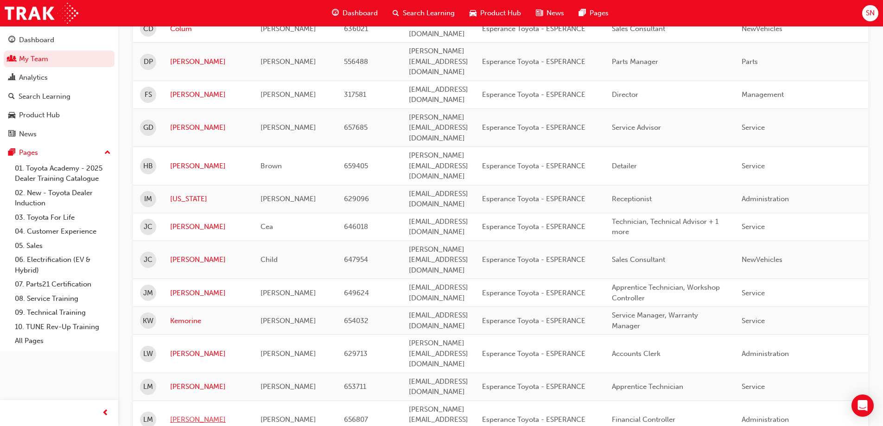 The image size is (883, 426). What do you see at coordinates (356, 62) in the screenshot?
I see `span: 556488` at bounding box center [356, 62].